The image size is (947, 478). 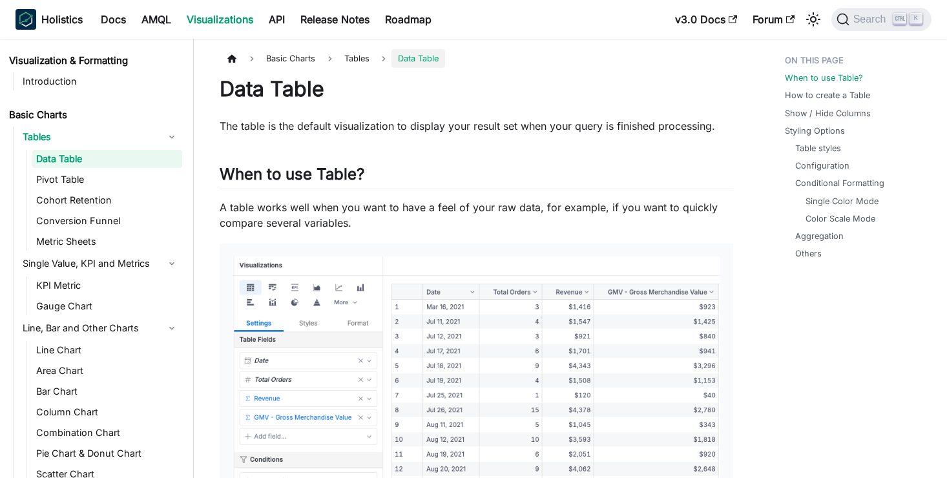 What do you see at coordinates (232, 58) in the screenshot?
I see `a: Home page` at bounding box center [232, 58].